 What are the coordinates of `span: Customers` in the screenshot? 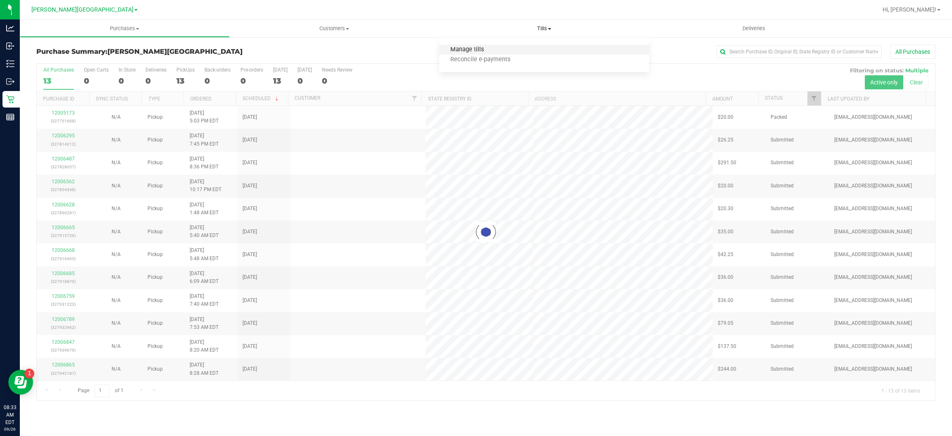 It's located at (335, 29).